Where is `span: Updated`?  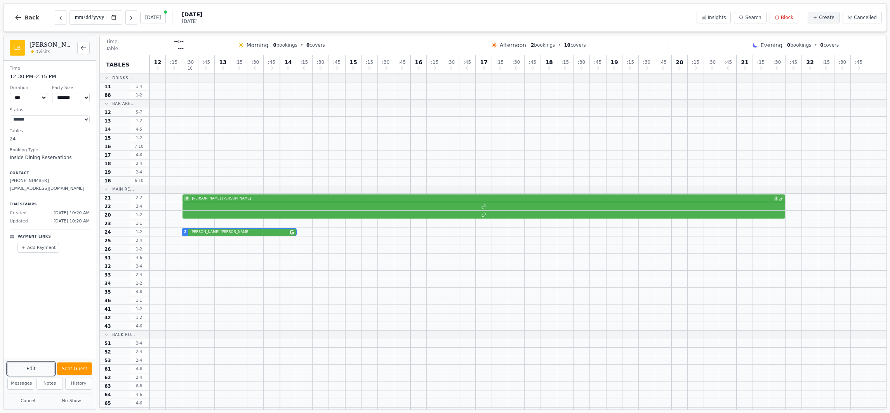 span: Updated is located at coordinates (19, 221).